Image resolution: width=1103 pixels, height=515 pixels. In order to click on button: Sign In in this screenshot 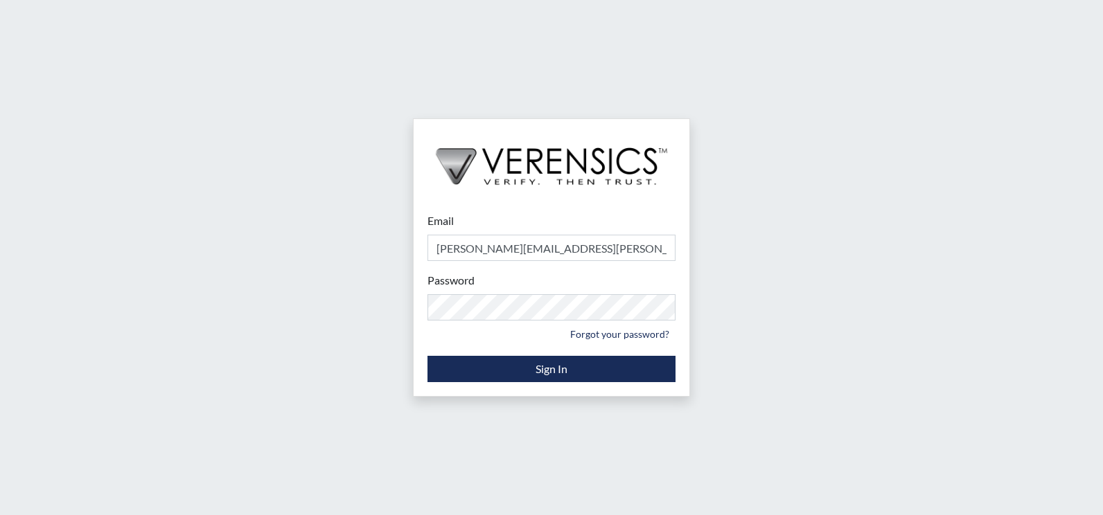, I will do `click(551, 369)`.